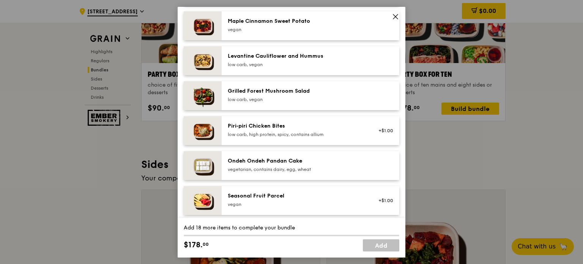 Image resolution: width=583 pixels, height=264 pixels. I want to click on span: 00, so click(206, 244).